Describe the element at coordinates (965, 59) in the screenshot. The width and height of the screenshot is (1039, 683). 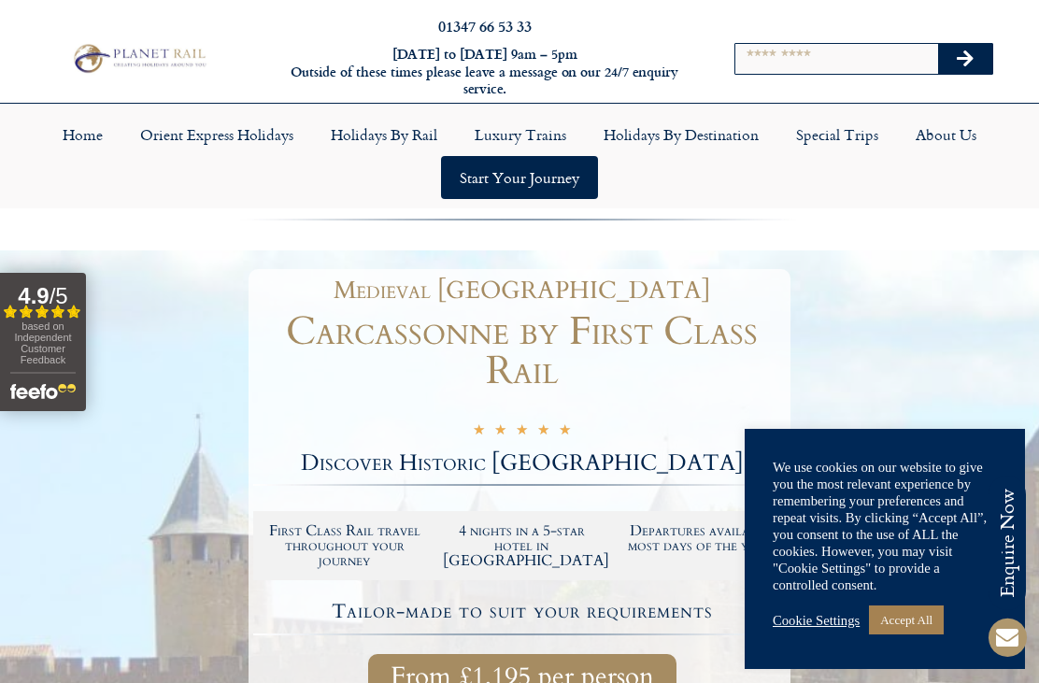
I see `button: Search` at that location.